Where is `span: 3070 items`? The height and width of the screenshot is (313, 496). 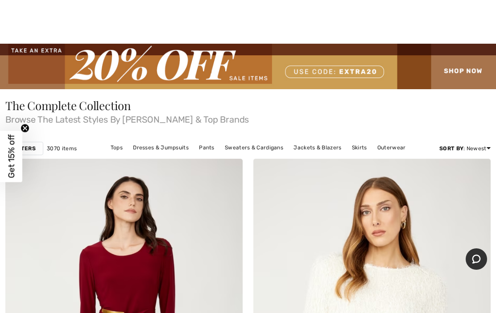 span: 3070 items is located at coordinates (62, 148).